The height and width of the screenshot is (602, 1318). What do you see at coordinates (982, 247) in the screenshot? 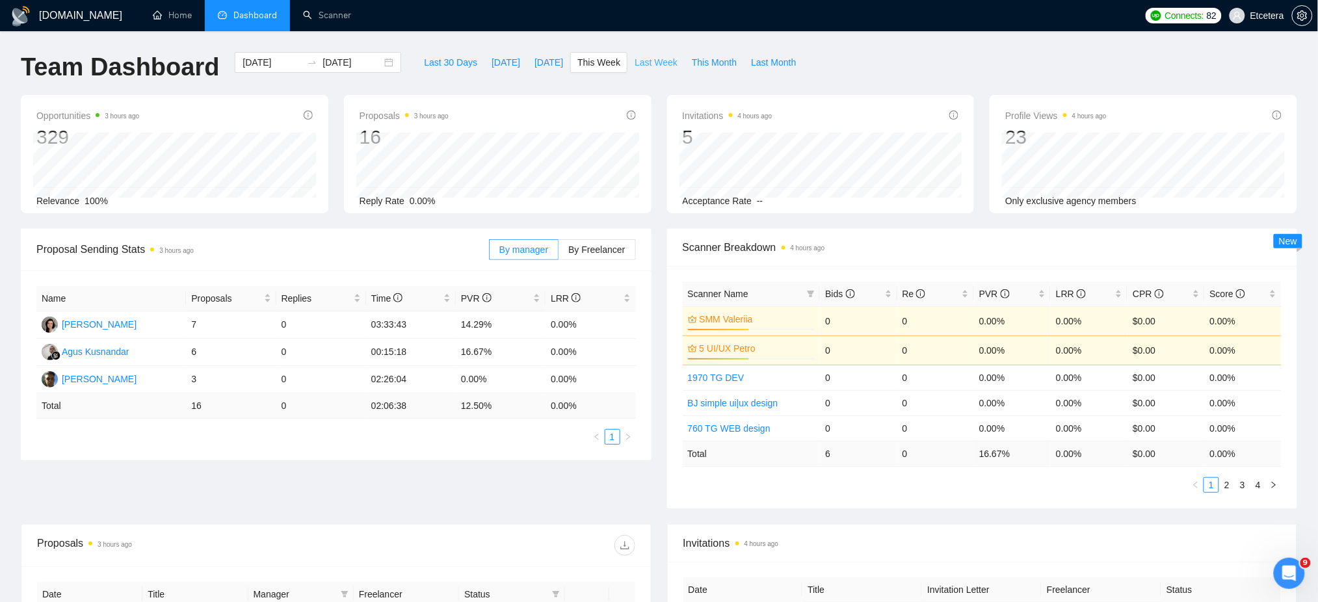
I see `span: Scanner Breakdown` at bounding box center [982, 247].